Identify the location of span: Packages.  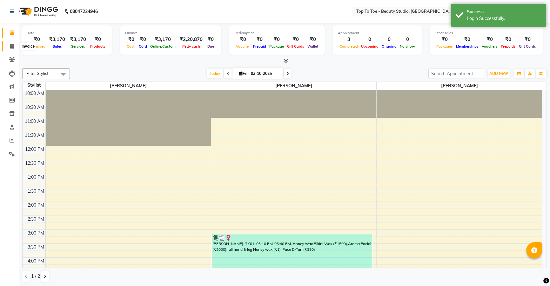
(445, 46).